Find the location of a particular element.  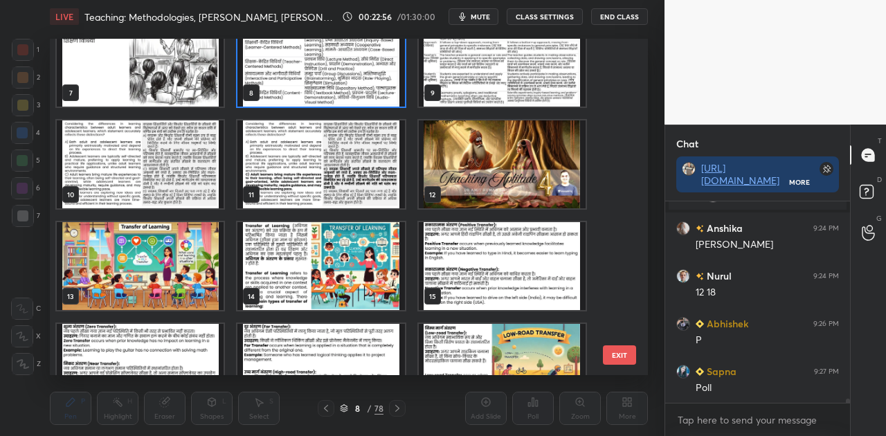

p: Chat is located at coordinates (687, 143).